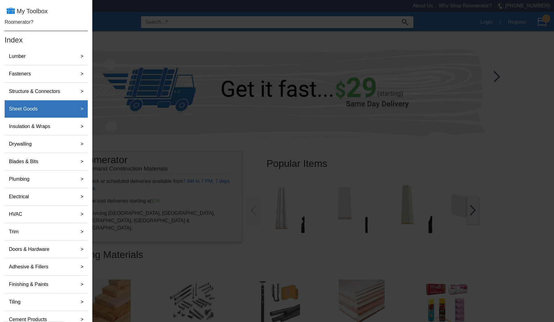 This screenshot has height=322, width=554. I want to click on button: Electrical>, so click(46, 197).